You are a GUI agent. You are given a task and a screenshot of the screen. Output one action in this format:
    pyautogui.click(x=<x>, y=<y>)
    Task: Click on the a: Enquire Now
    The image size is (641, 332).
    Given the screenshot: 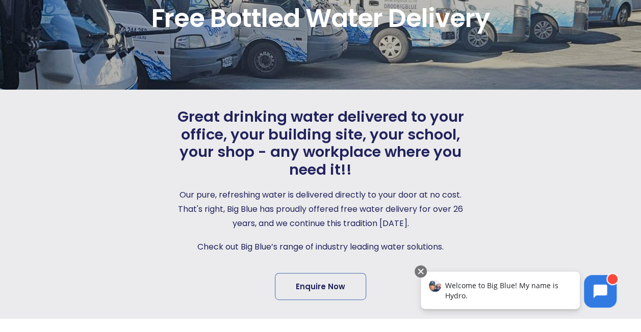 What is the action you would take?
    pyautogui.click(x=320, y=286)
    